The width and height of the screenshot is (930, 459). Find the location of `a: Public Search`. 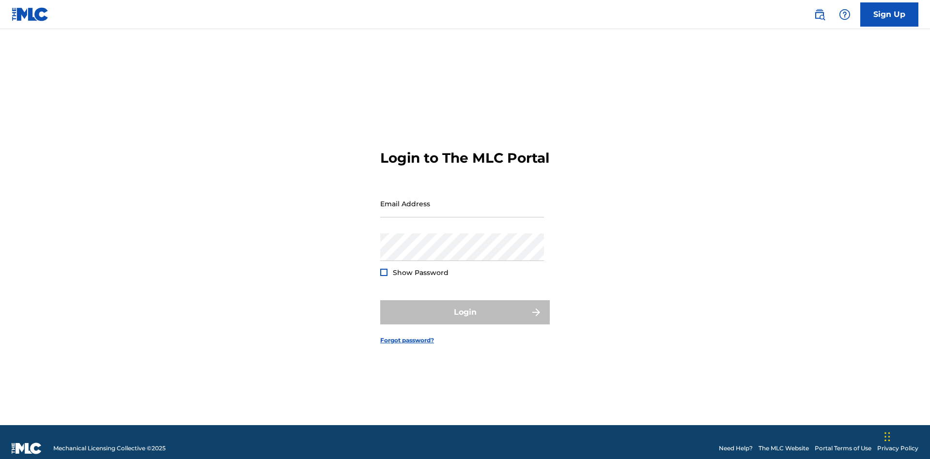

a: Public Search is located at coordinates (819, 15).